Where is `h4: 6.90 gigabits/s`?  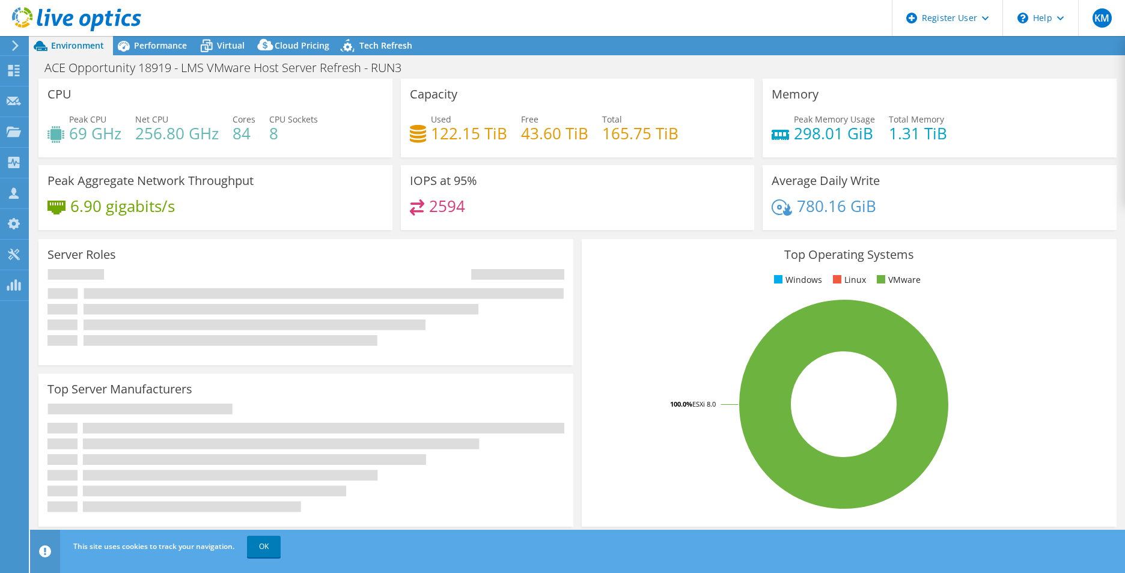 h4: 6.90 gigabits/s is located at coordinates (123, 206).